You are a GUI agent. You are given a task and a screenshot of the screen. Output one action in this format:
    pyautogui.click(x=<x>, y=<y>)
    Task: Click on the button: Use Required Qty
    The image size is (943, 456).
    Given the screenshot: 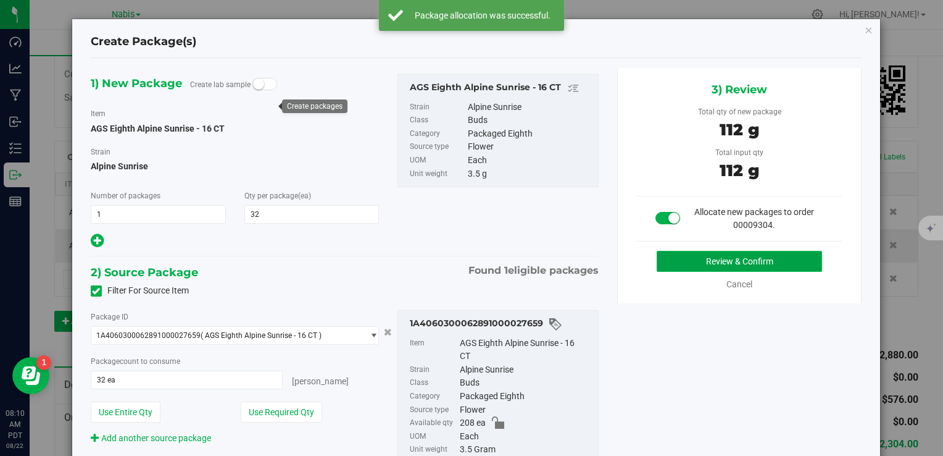 What is the action you would take?
    pyautogui.click(x=281, y=412)
    